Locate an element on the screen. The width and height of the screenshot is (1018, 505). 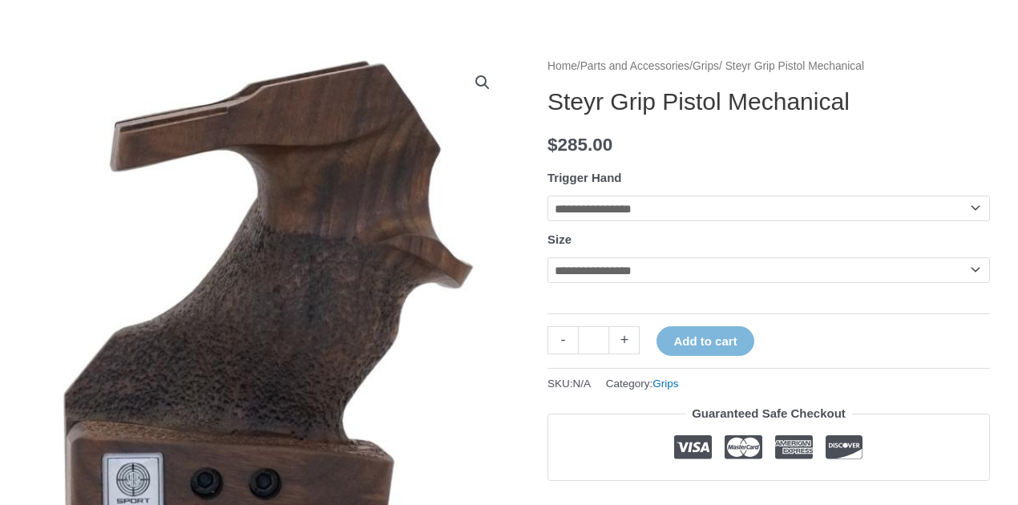
span: N/A is located at coordinates (582, 383).